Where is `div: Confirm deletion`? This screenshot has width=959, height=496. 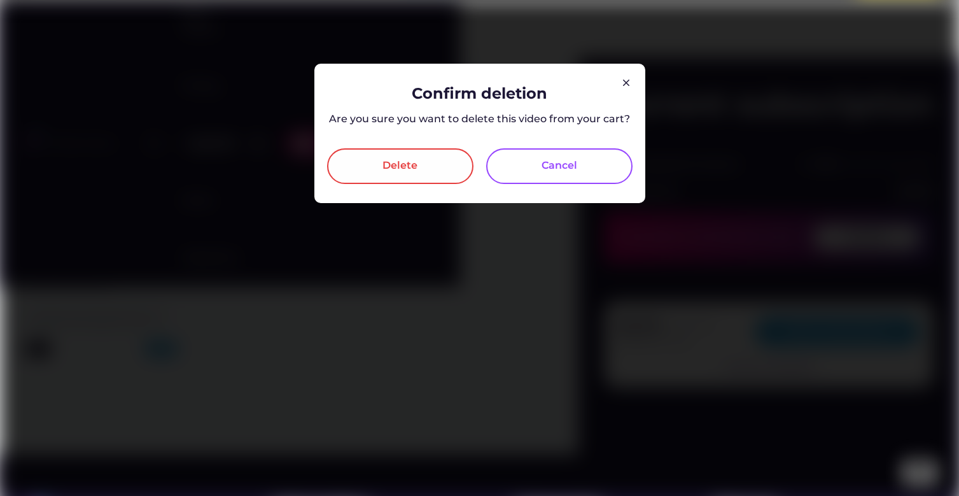 div: Confirm deletion is located at coordinates (479, 94).